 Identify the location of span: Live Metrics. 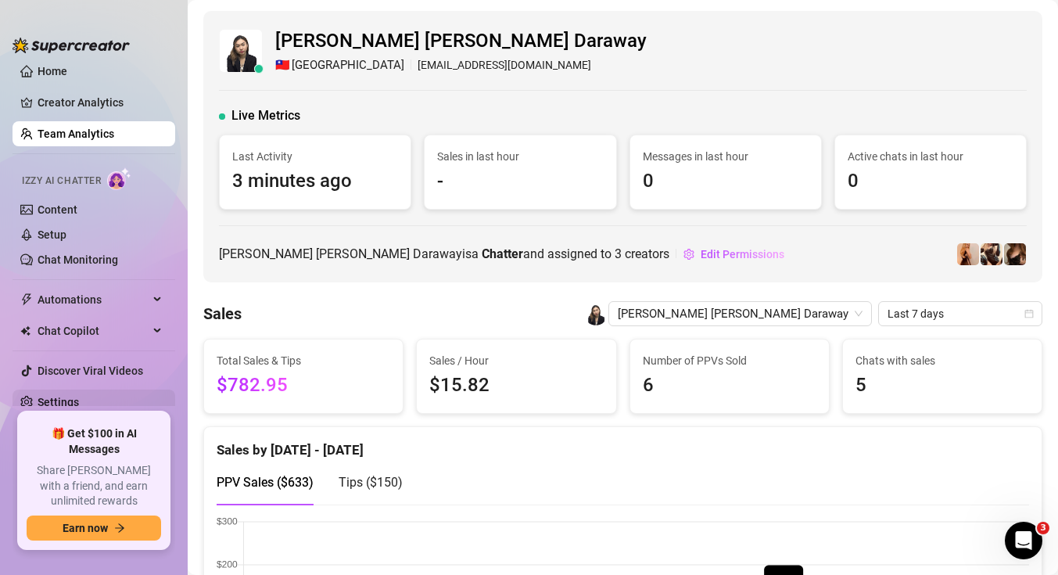
(266, 116).